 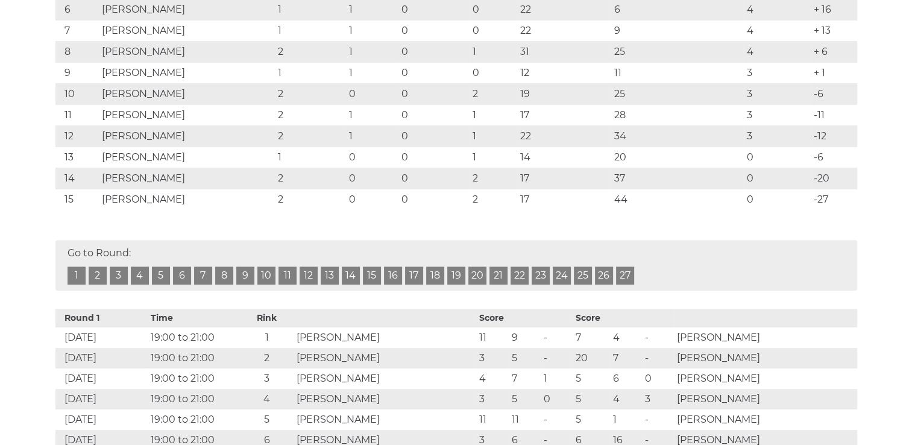 I want to click on a: 21, so click(x=498, y=275).